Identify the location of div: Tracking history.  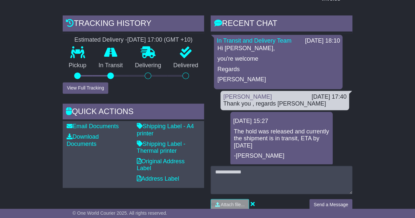
(134, 24).